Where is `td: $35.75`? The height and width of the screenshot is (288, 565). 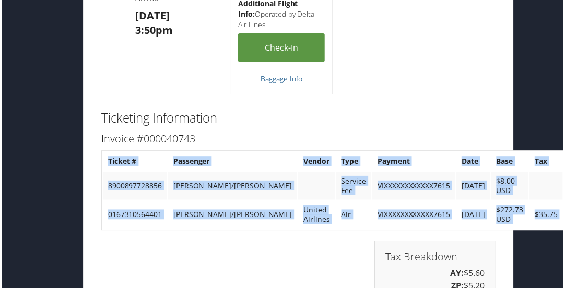 td: $35.75 is located at coordinates (548, 216).